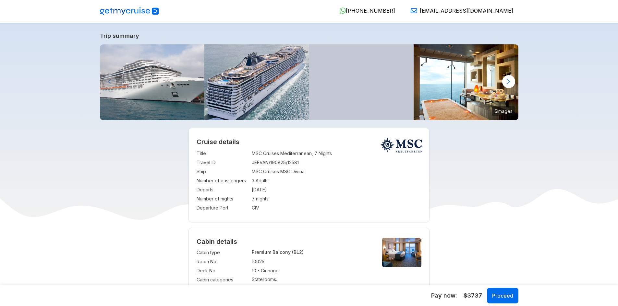 This screenshot has width=618, height=306. What do you see at coordinates (466, 82) in the screenshot?
I see `img: di_public_area_aurea_spa_03.jpg` at bounding box center [466, 82].